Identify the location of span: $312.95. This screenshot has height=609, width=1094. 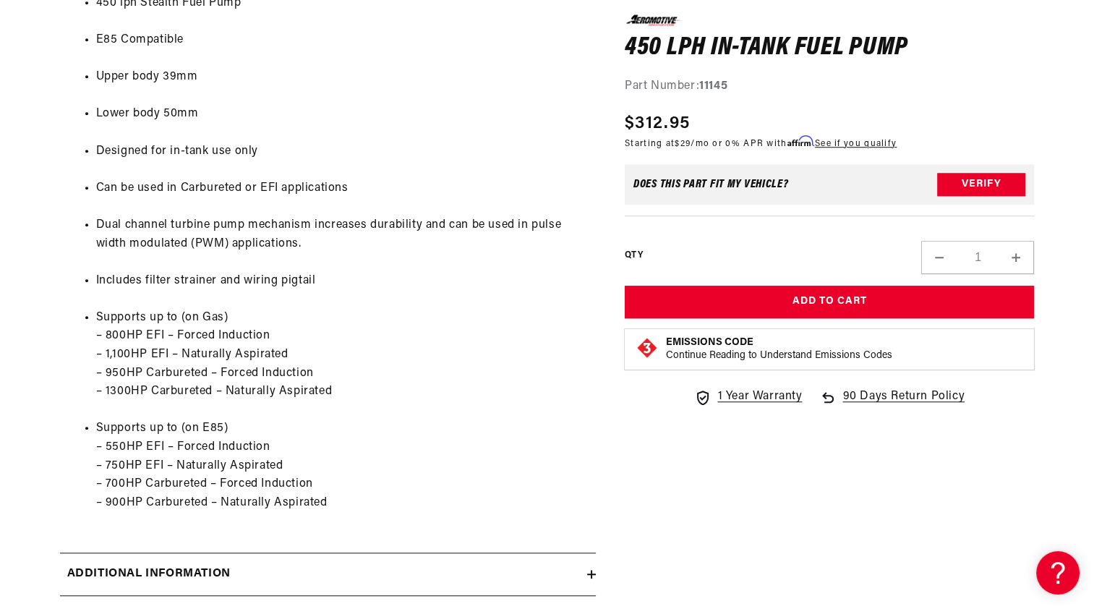
(657, 123).